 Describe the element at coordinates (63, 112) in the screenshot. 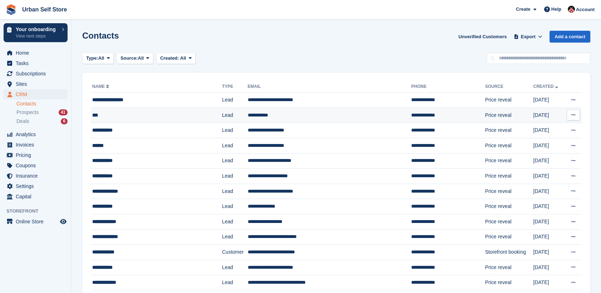

I see `div: 41` at that location.